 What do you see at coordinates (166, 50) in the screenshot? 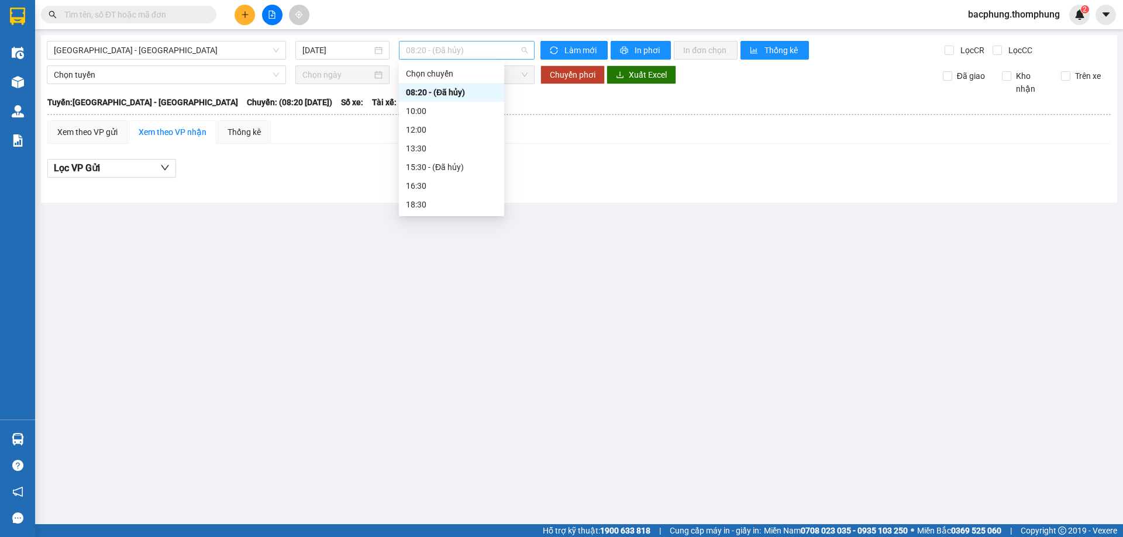
I see `span: Hà Nội - Nghệ An` at bounding box center [166, 50].